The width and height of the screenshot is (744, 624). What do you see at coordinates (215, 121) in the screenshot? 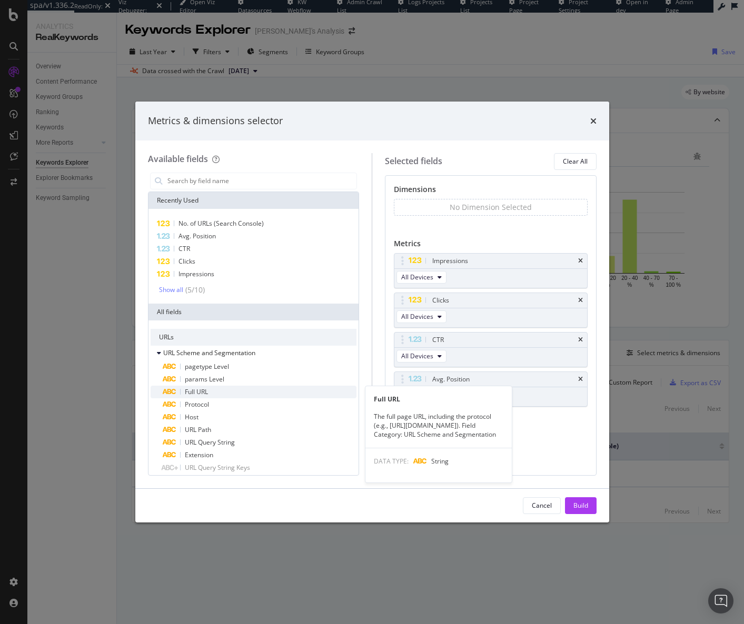
I see `div: Metrics & dimensions selector` at bounding box center [215, 121].